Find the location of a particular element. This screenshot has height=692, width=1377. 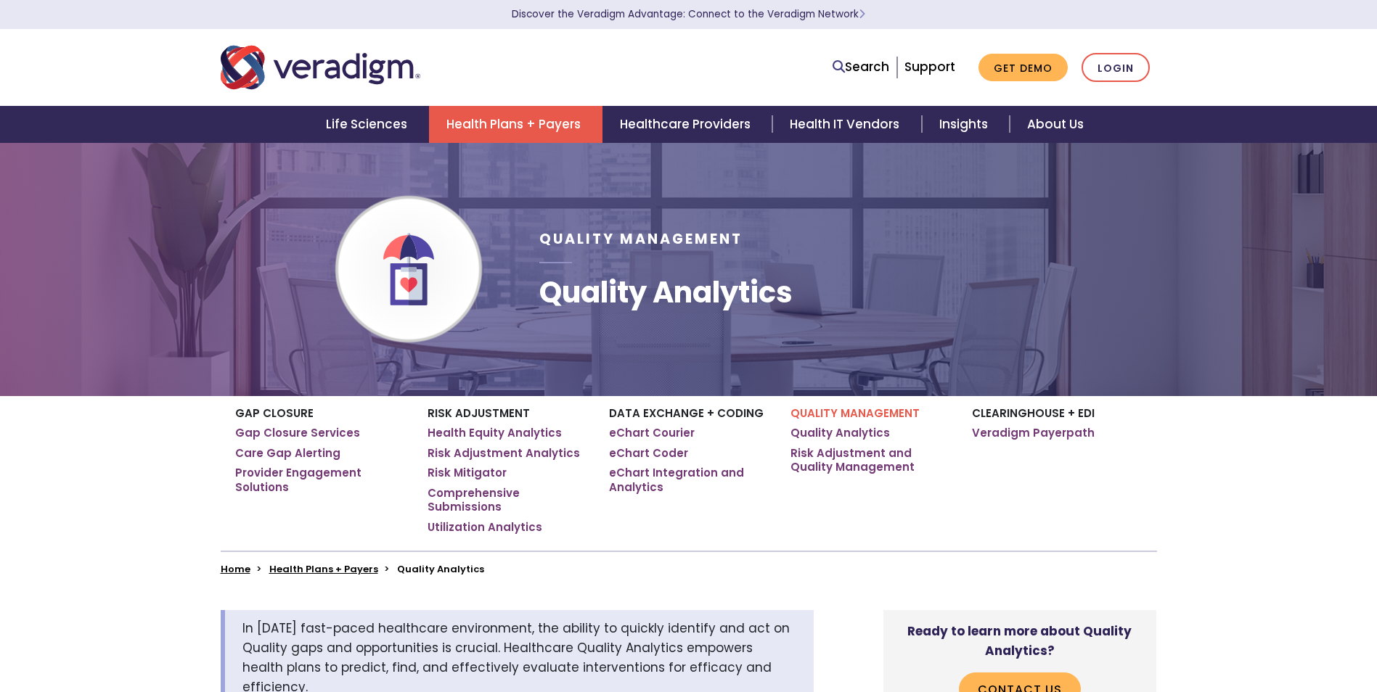

a: Get Demo is located at coordinates (1023, 68).